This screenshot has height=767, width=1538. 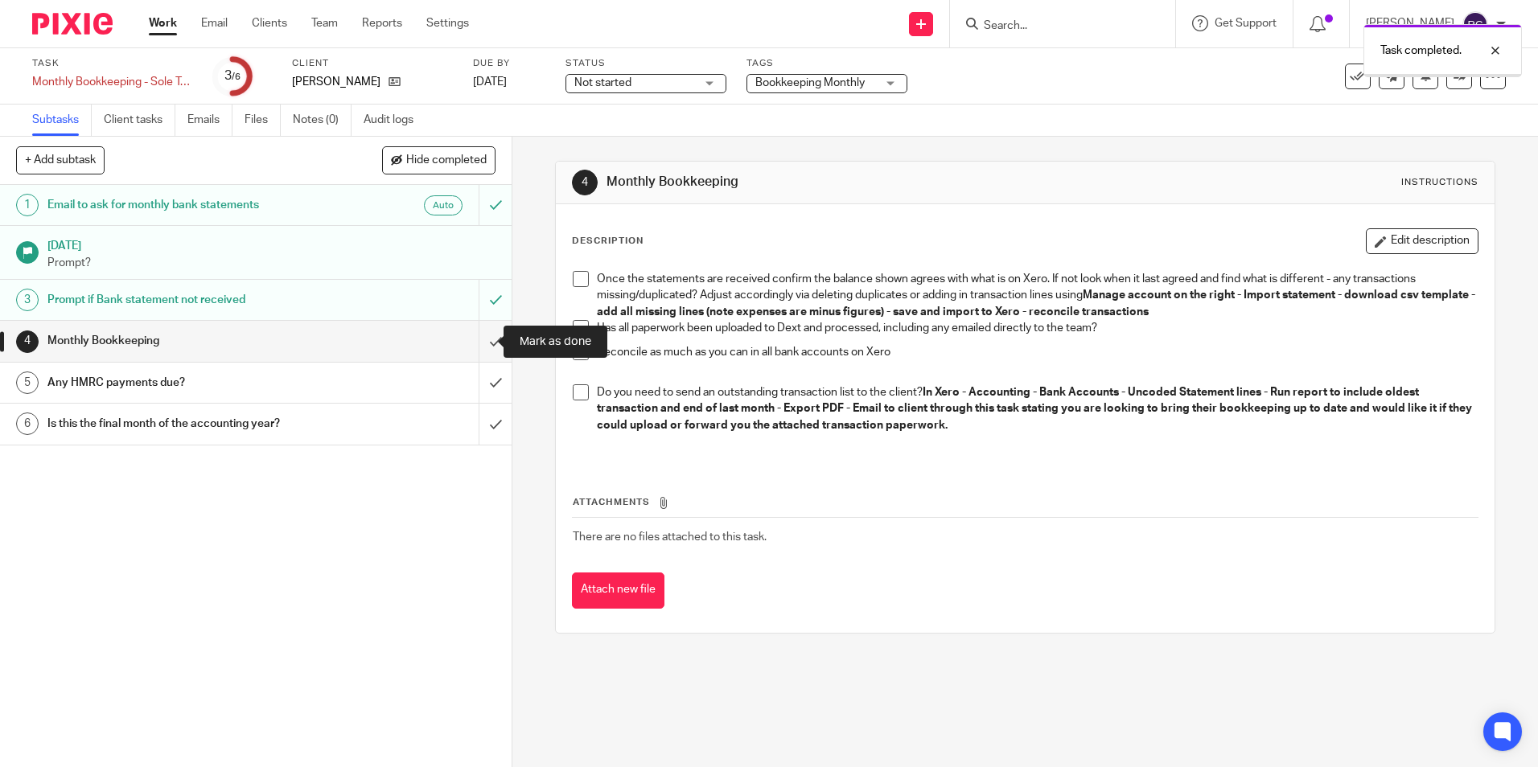 What do you see at coordinates (827, 64) in the screenshot?
I see `label: Tags` at bounding box center [827, 64].